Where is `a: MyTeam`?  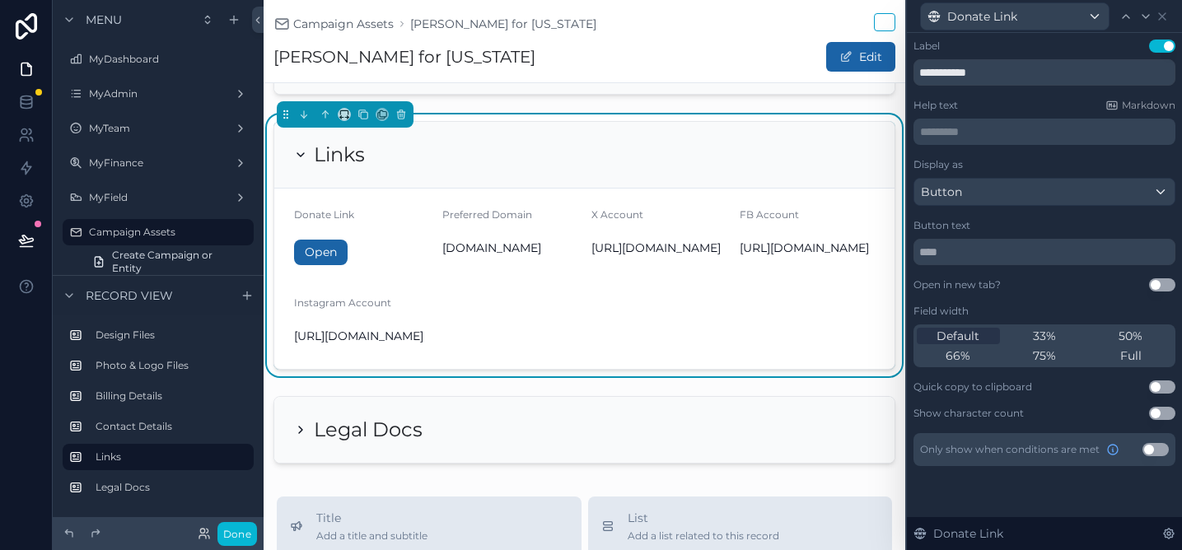 a: MyTeam is located at coordinates (158, 128).